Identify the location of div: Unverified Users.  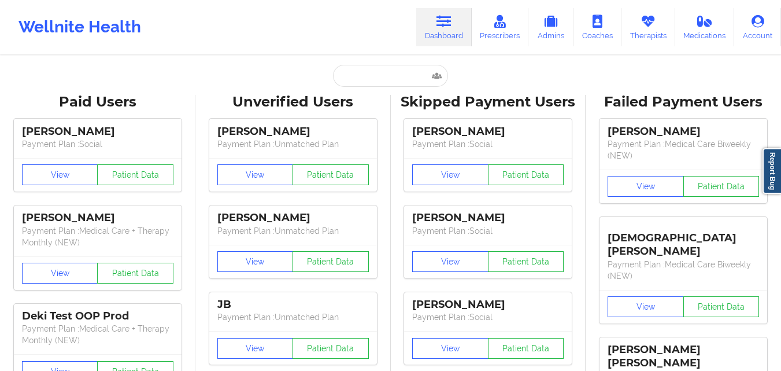
(293, 102).